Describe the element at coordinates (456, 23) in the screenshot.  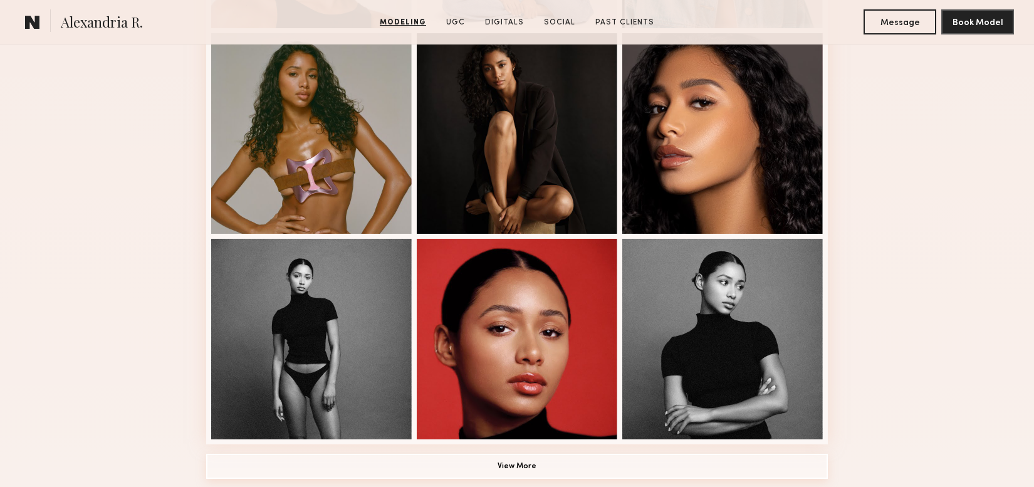
I see `a: UGC` at that location.